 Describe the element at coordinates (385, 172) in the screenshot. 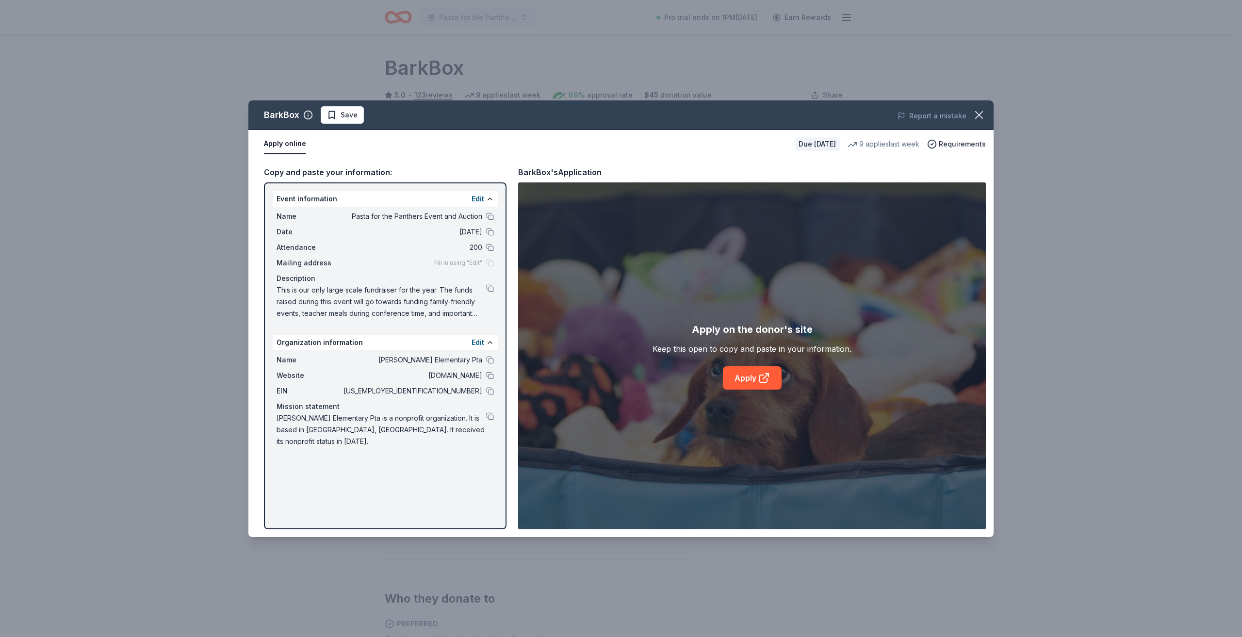

I see `div: Copy and paste your information:` at that location.